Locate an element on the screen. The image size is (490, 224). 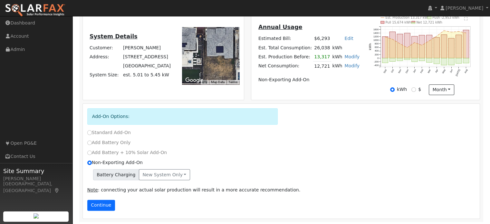
text: Dec is located at coordinates (407, 71).